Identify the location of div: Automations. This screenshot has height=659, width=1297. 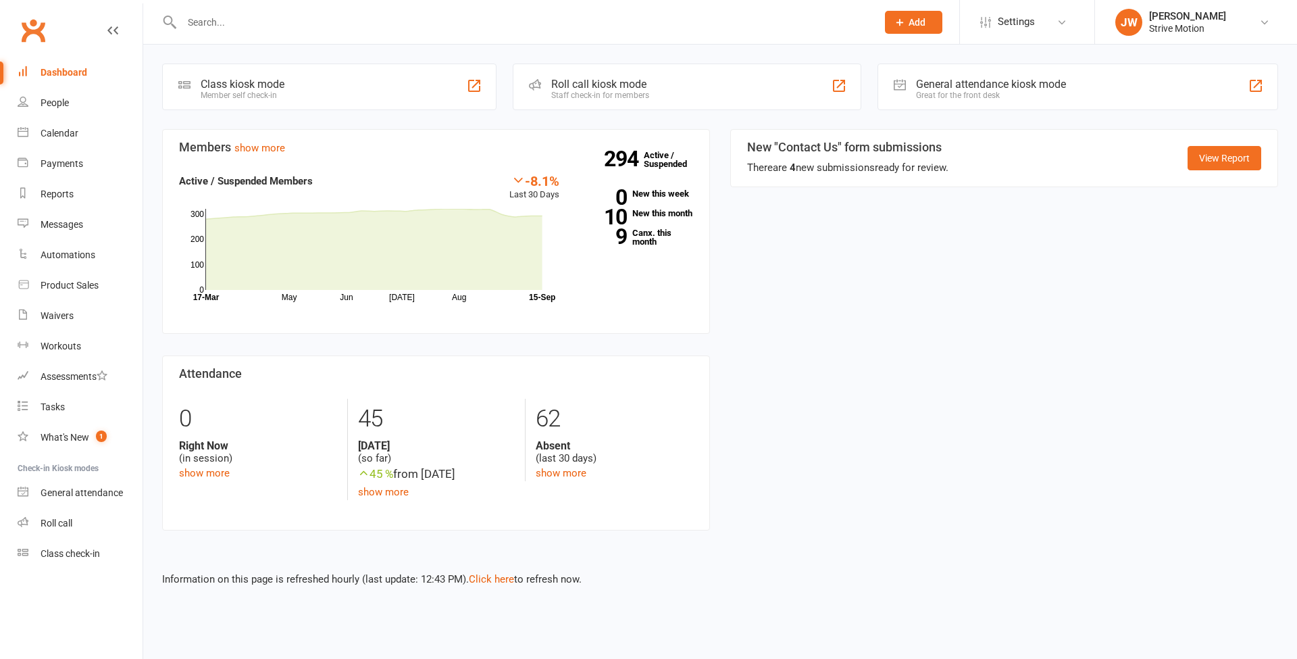
(68, 255).